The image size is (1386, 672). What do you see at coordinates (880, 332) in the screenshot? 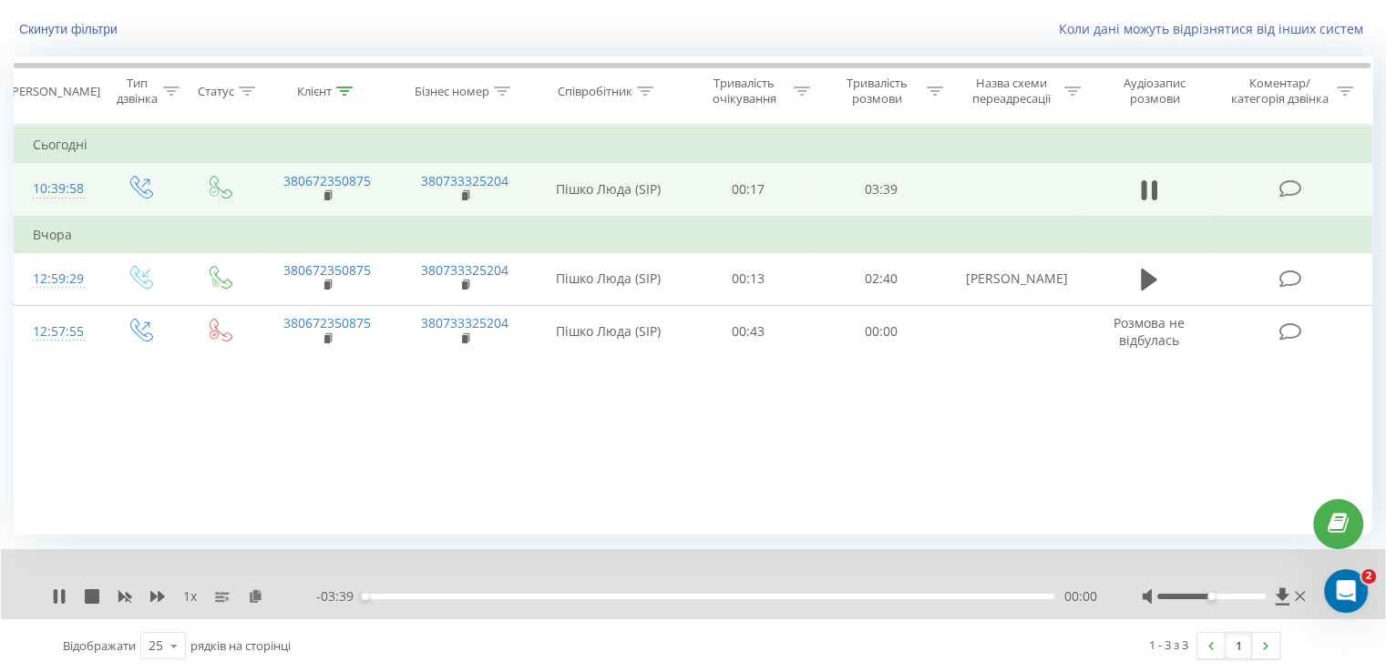
I see `td: 00:00` at bounding box center [880, 332].